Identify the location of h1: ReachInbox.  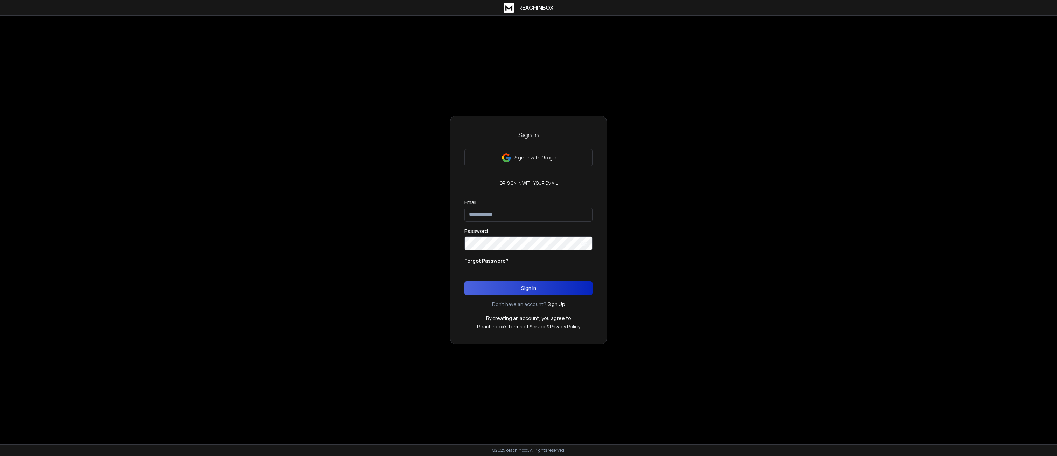
(536, 8).